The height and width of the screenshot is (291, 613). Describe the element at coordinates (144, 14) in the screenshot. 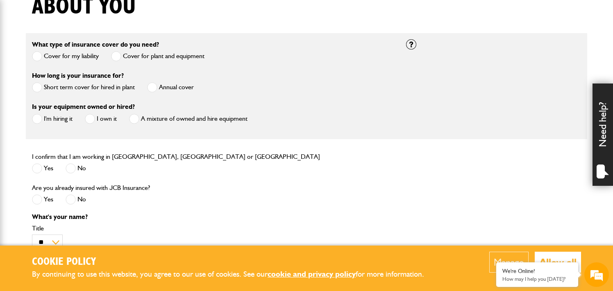

I see `div: Minimize live chat window` at that location.